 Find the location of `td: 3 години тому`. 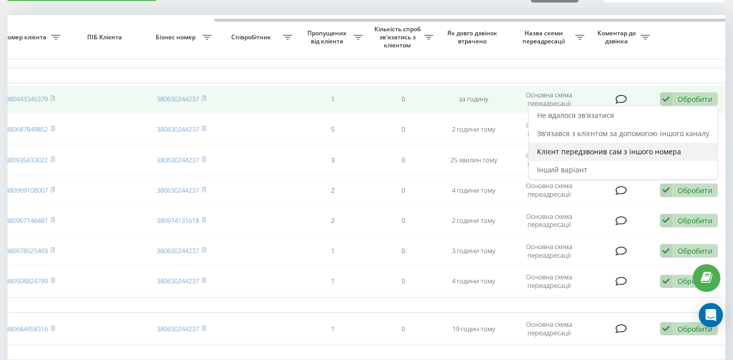

td: 3 години тому is located at coordinates (473, 251).